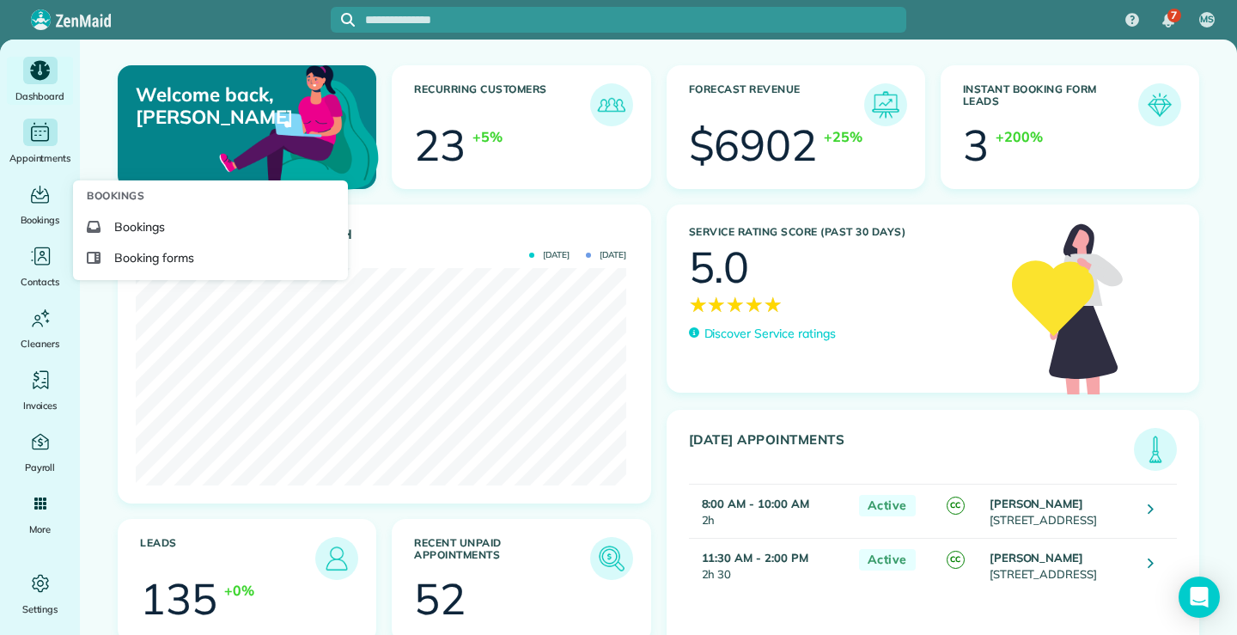 This screenshot has height=635, width=1237. Describe the element at coordinates (40, 96) in the screenshot. I see `span: Dashboard` at that location.